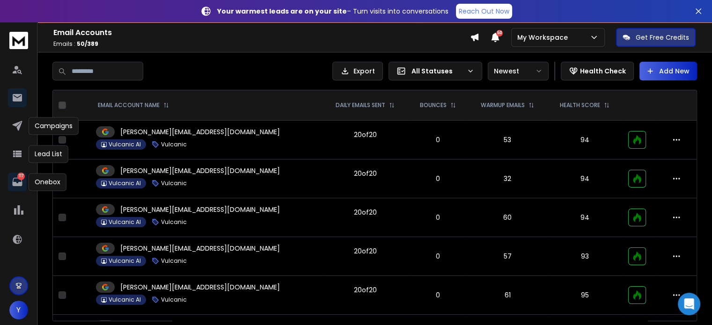  What do you see at coordinates (689, 304) in the screenshot?
I see `div: Open Intercom Messenger` at bounding box center [689, 304].